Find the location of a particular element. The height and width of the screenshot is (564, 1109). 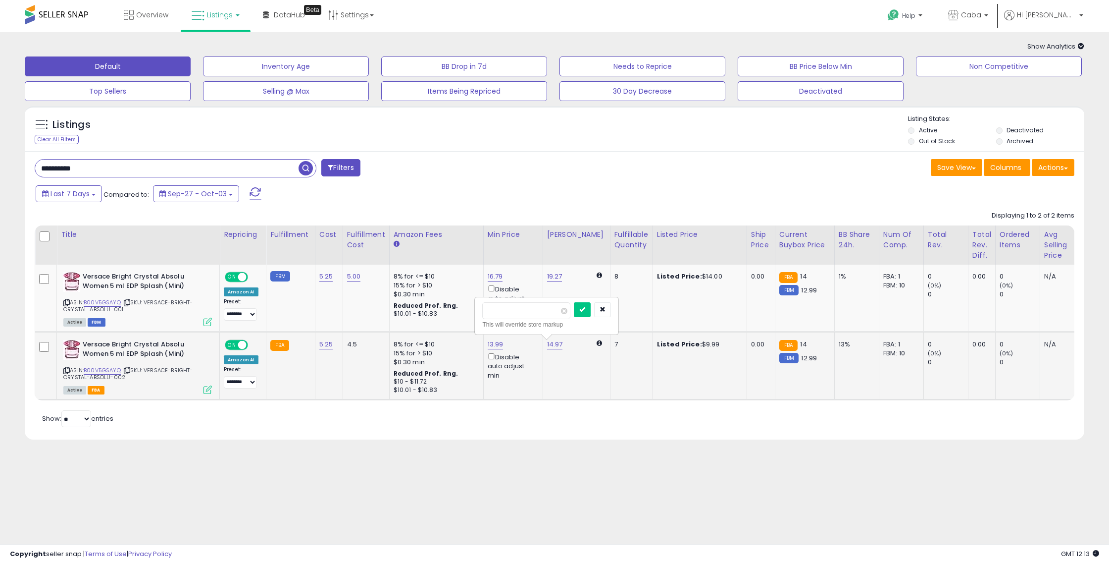

b: Reduced Prof. Rng. is located at coordinates (426, 305).